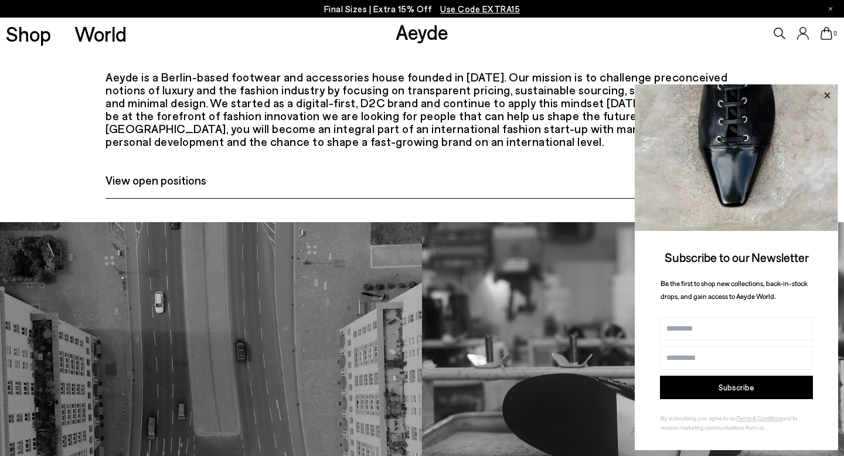 The image size is (844, 456). What do you see at coordinates (835, 33) in the screenshot?
I see `span: 0` at bounding box center [835, 33].